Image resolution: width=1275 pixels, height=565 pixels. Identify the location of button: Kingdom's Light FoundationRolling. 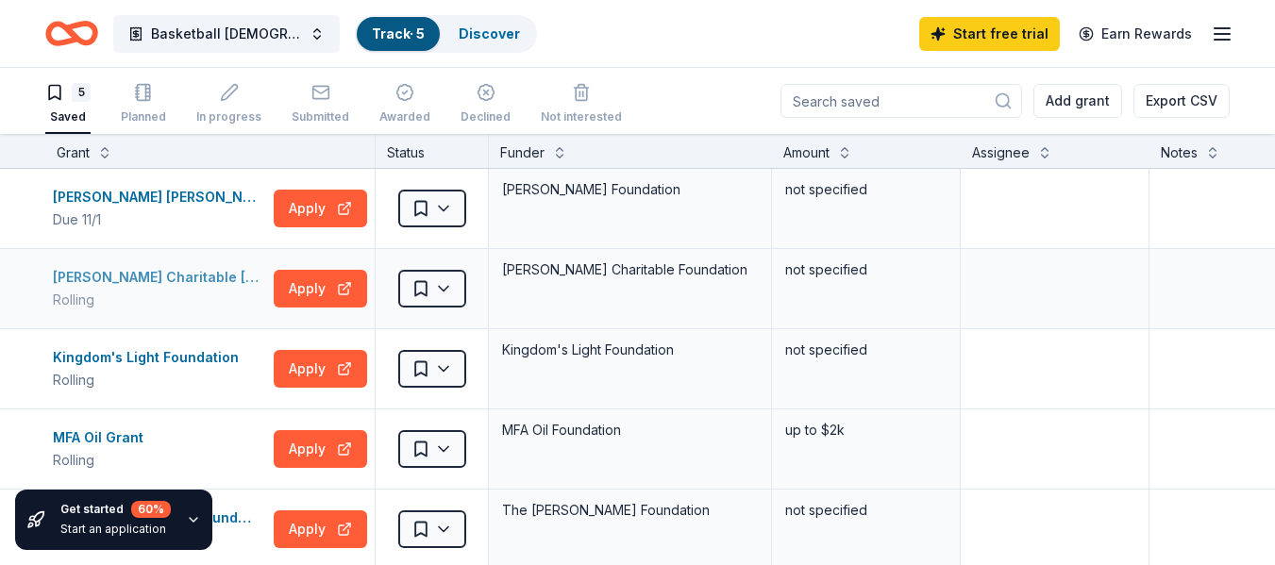
(159, 369).